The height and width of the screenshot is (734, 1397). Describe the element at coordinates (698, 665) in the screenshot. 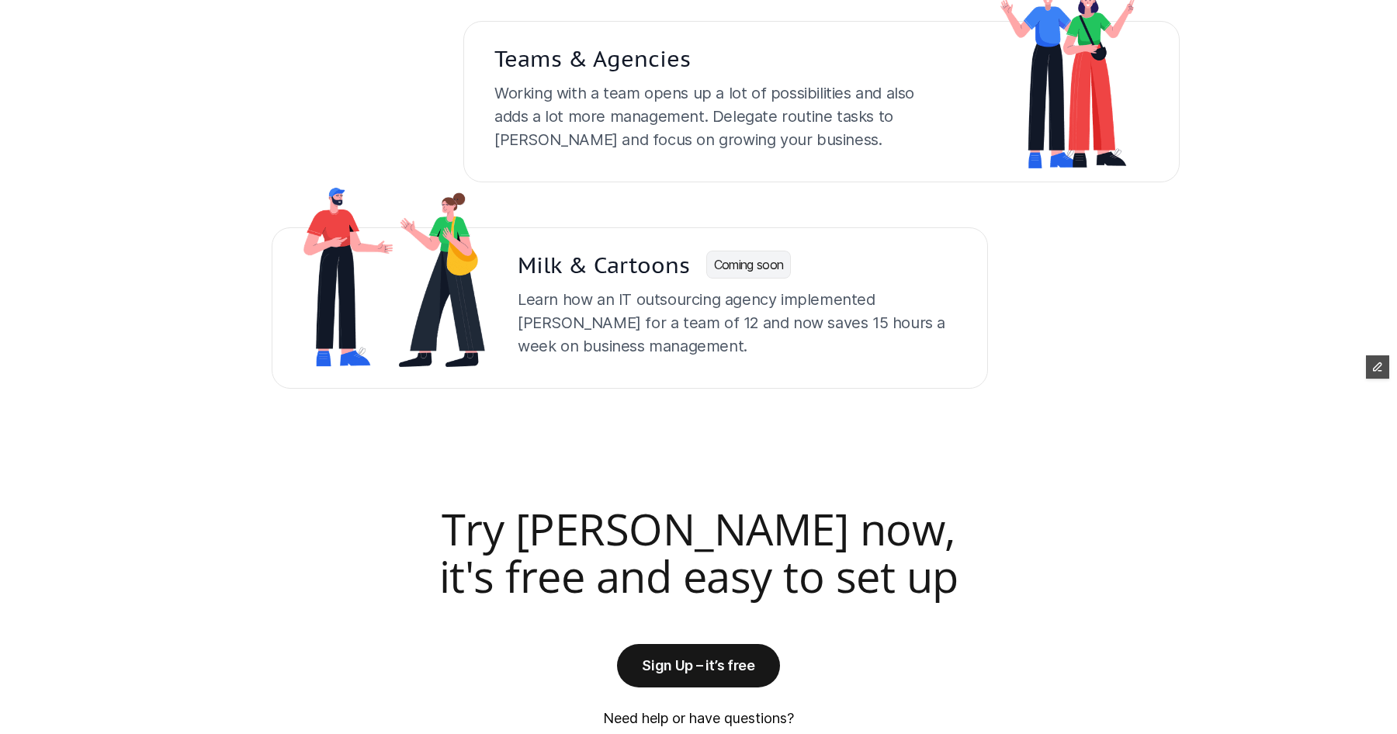

I see `p: Sign Up – it’s free` at that location.